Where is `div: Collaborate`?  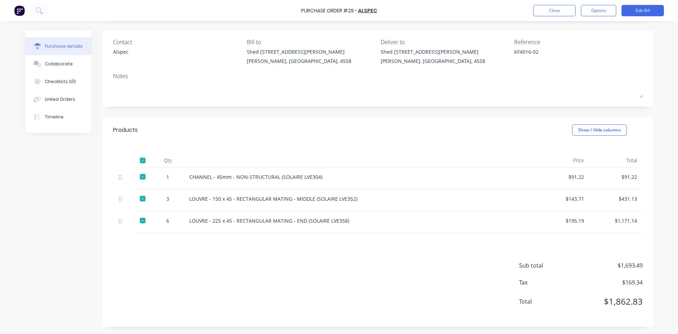 div: Collaborate is located at coordinates (59, 64).